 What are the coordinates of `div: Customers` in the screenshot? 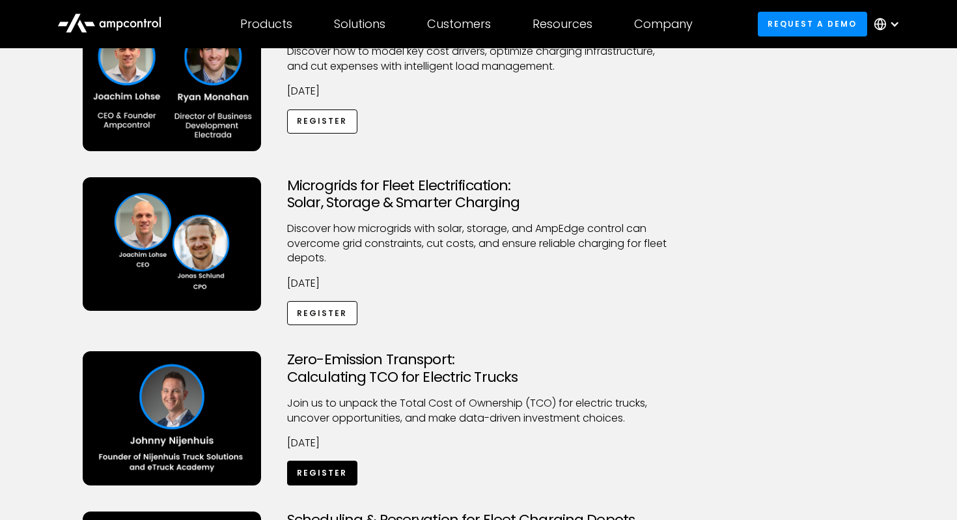 It's located at (459, 24).